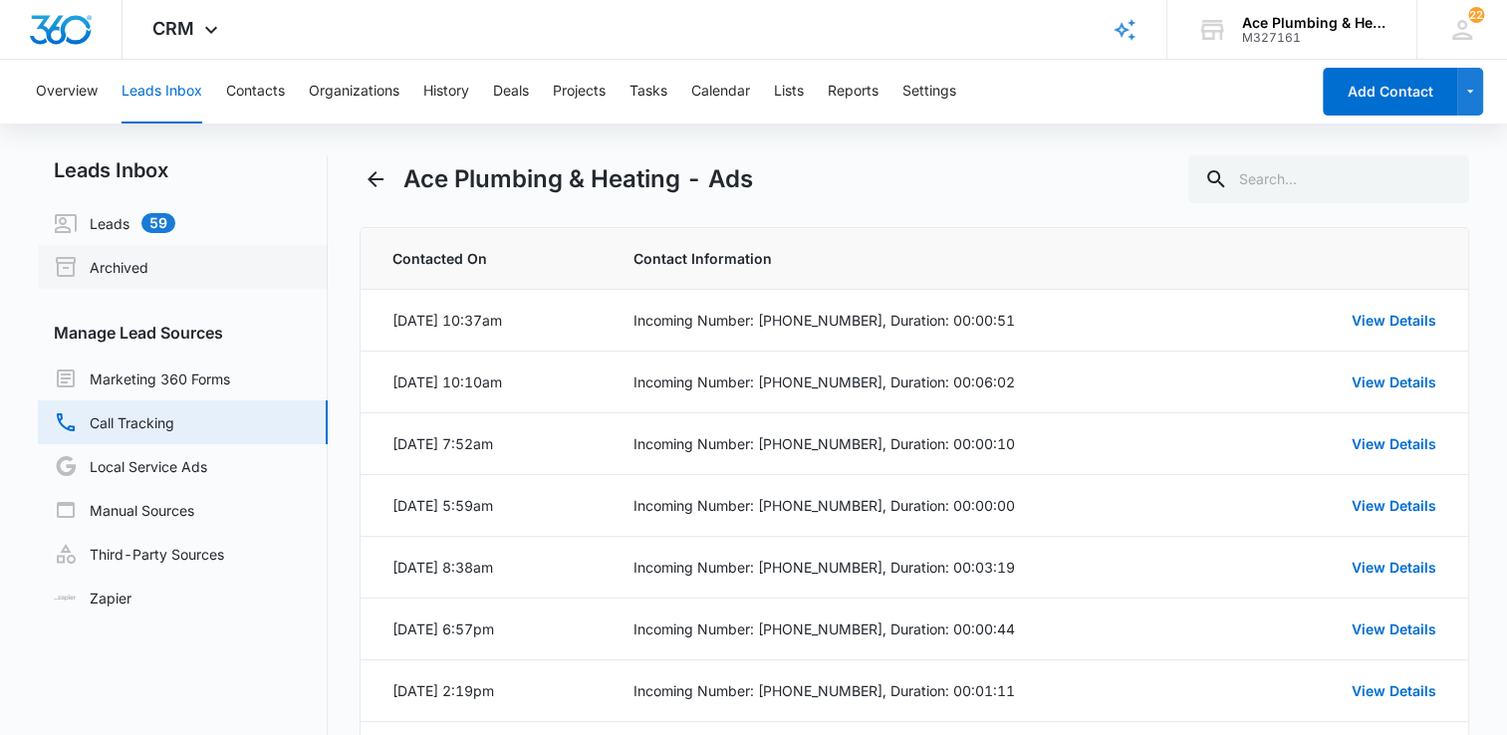 This screenshot has width=1507, height=735. Describe the element at coordinates (789, 92) in the screenshot. I see `button: Lists` at that location.